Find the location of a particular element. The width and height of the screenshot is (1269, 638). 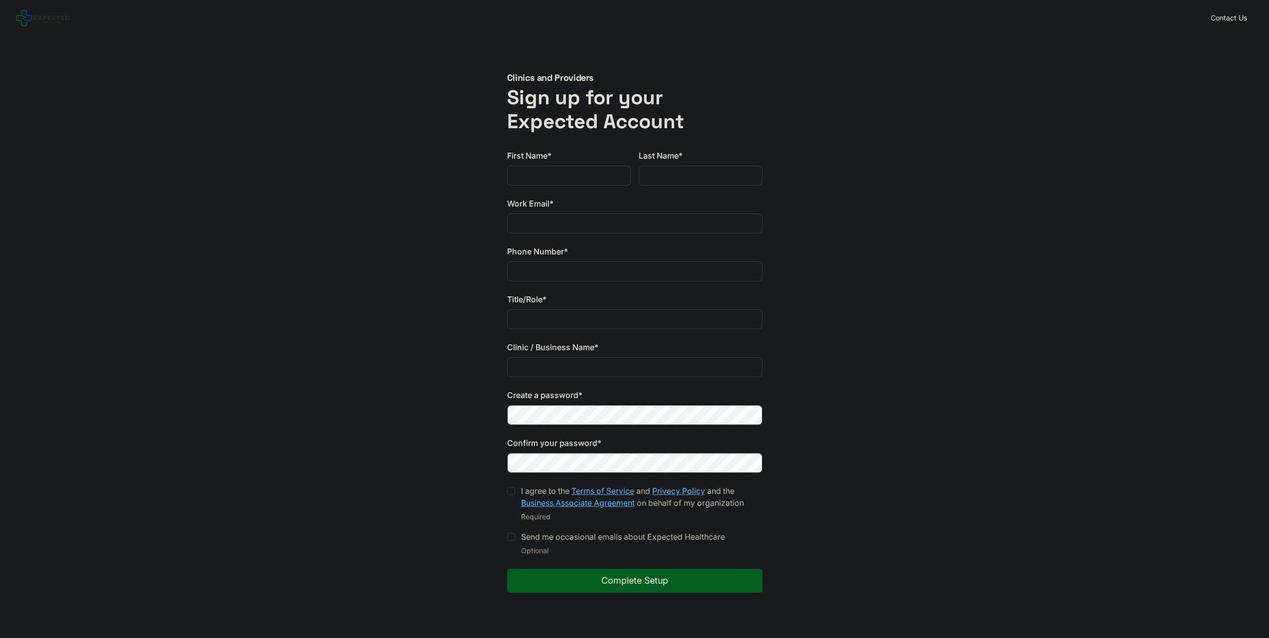

div: Required is located at coordinates (642, 517).